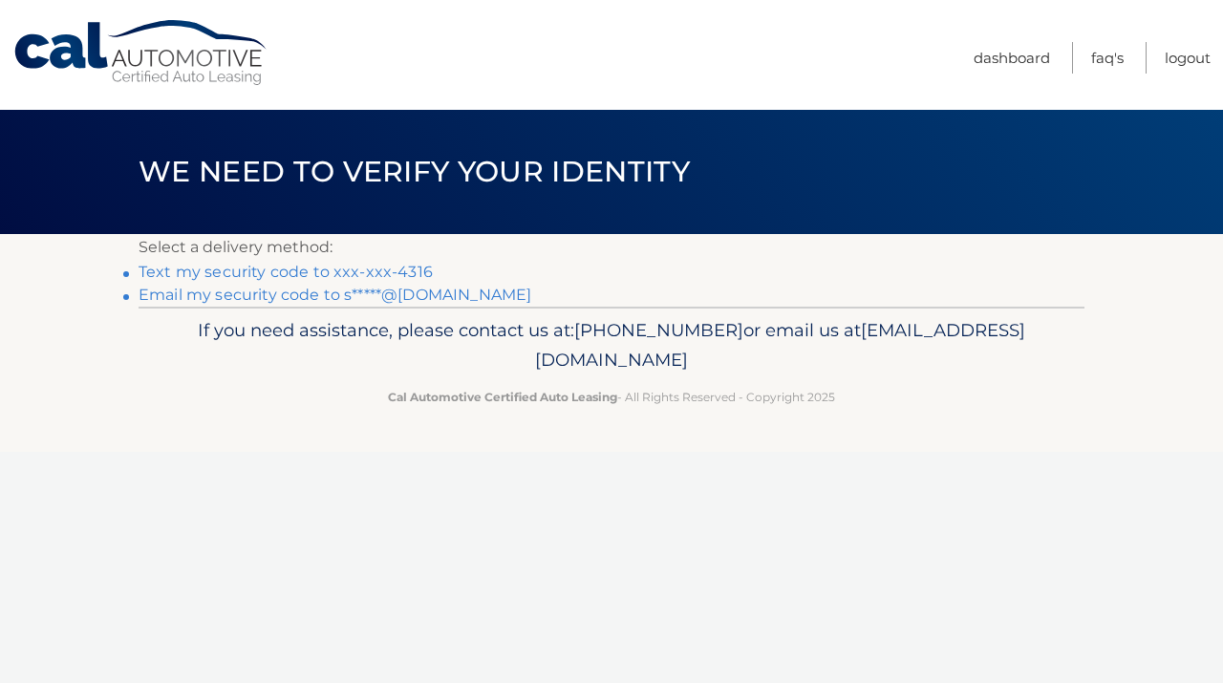 This screenshot has width=1223, height=683. What do you see at coordinates (612, 248) in the screenshot?
I see `p: Select a delivery method:` at bounding box center [612, 248].